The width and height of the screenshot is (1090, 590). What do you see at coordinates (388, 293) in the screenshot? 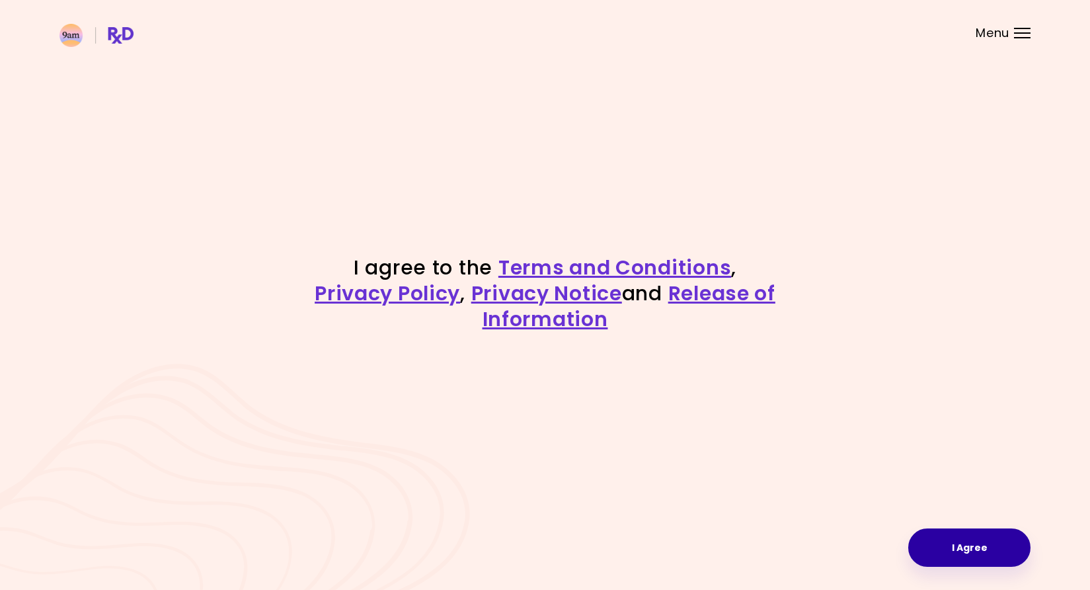
I see `a: Privacy Policy` at bounding box center [388, 293].